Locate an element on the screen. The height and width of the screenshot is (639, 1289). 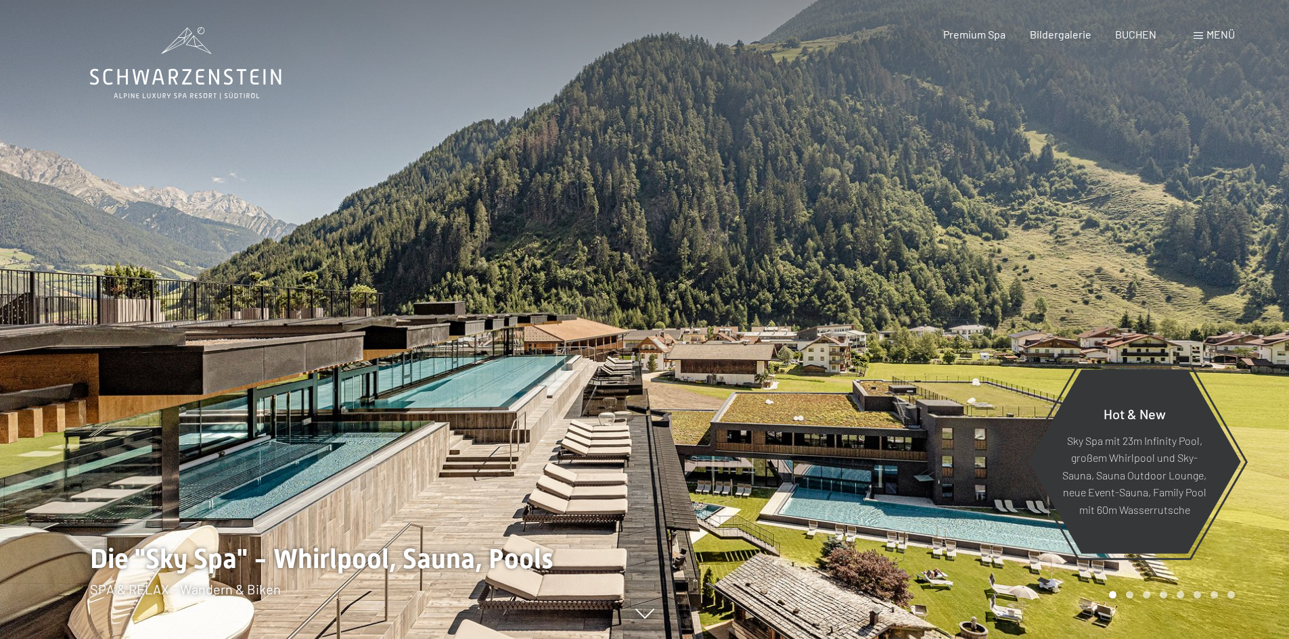
div: Carousel Page 4 is located at coordinates (1163, 595).